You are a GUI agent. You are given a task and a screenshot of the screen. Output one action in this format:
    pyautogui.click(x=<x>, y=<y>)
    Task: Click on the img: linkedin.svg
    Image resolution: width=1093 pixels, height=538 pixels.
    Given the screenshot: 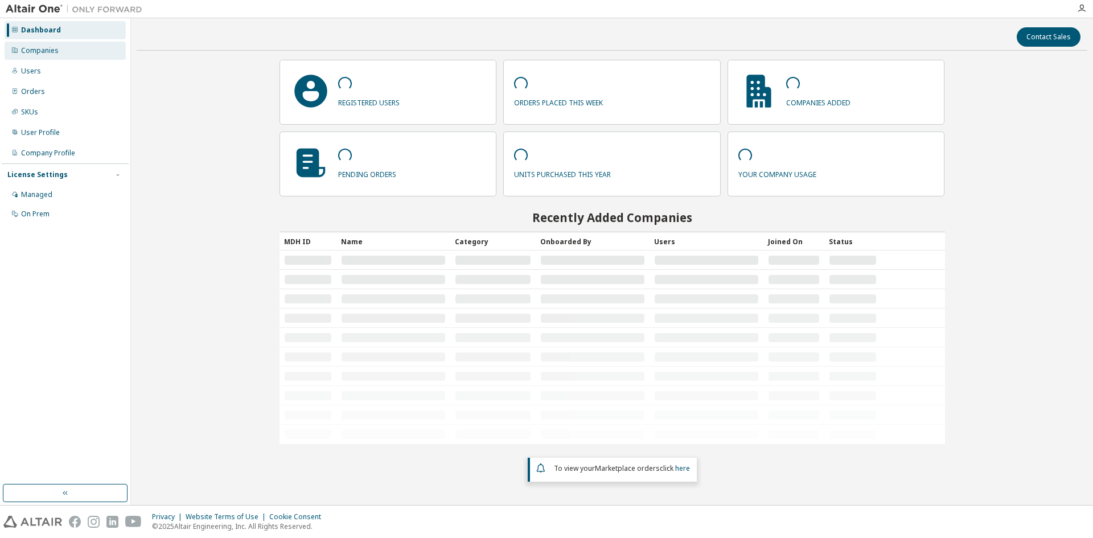 What is the action you would take?
    pyautogui.click(x=112, y=521)
    